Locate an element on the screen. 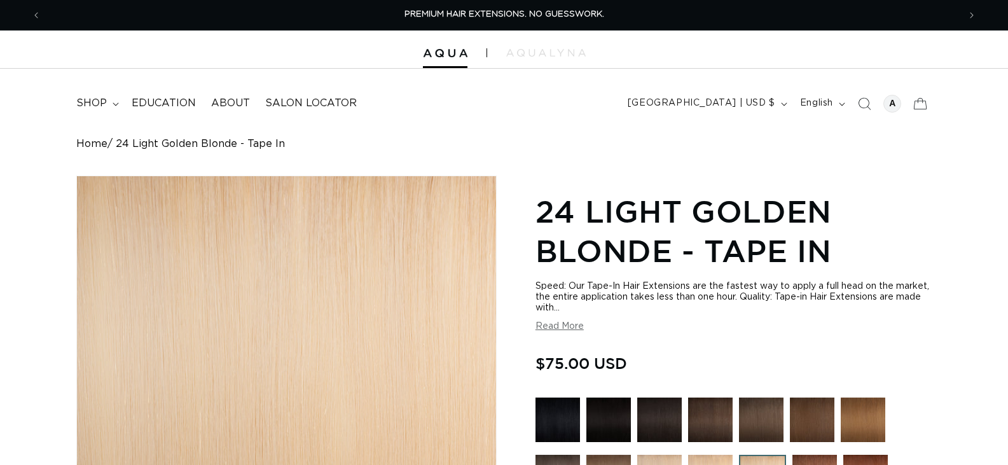 The height and width of the screenshot is (465, 1008). a: Education is located at coordinates (163, 103).